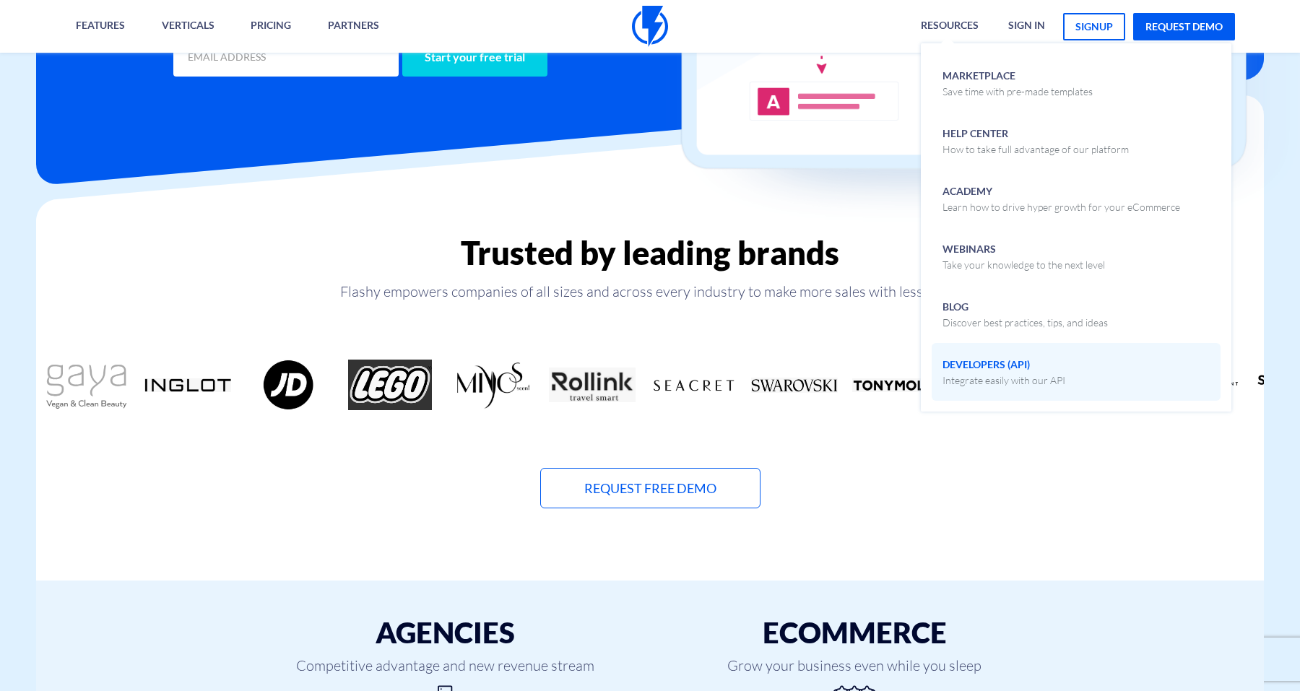 Image resolution: width=1300 pixels, height=691 pixels. What do you see at coordinates (1036, 150) in the screenshot?
I see `p: How to take full advantage of our platform` at bounding box center [1036, 150].